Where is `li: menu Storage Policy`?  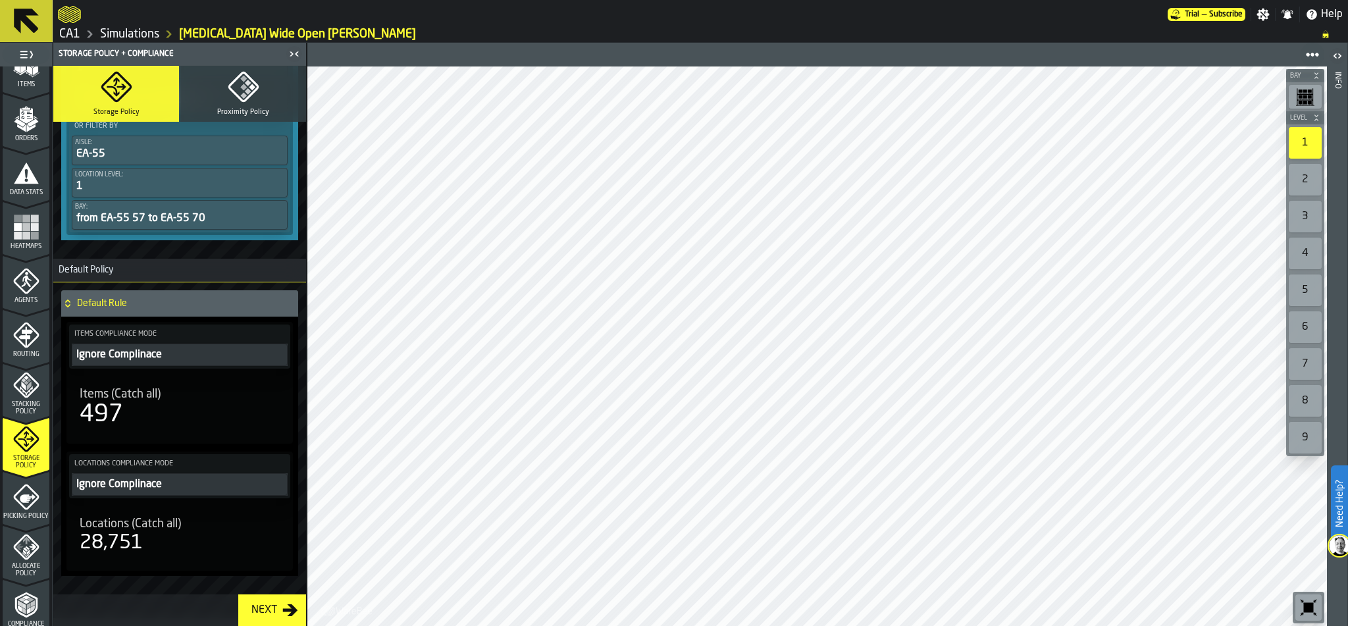 li: menu Storage Policy is located at coordinates (26, 443).